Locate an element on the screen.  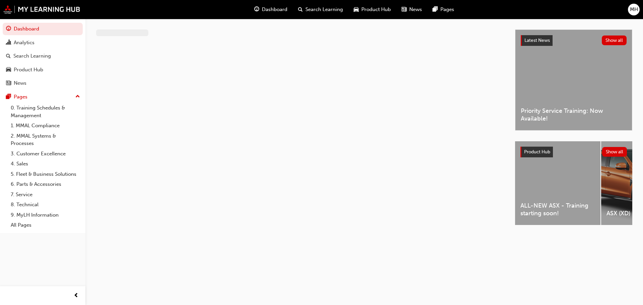
a: guage-iconDashboard is located at coordinates (270, 9).